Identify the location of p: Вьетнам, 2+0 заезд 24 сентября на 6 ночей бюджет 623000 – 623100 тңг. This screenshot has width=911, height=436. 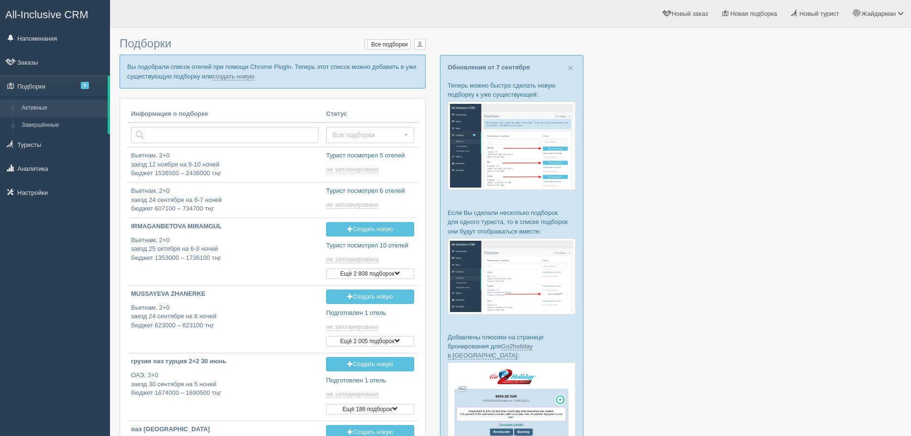
(225, 317).